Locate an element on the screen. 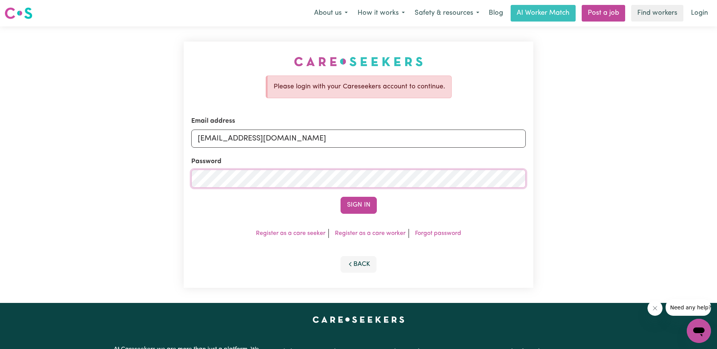 The width and height of the screenshot is (717, 349). a: Careseekers home page is located at coordinates (358, 320).